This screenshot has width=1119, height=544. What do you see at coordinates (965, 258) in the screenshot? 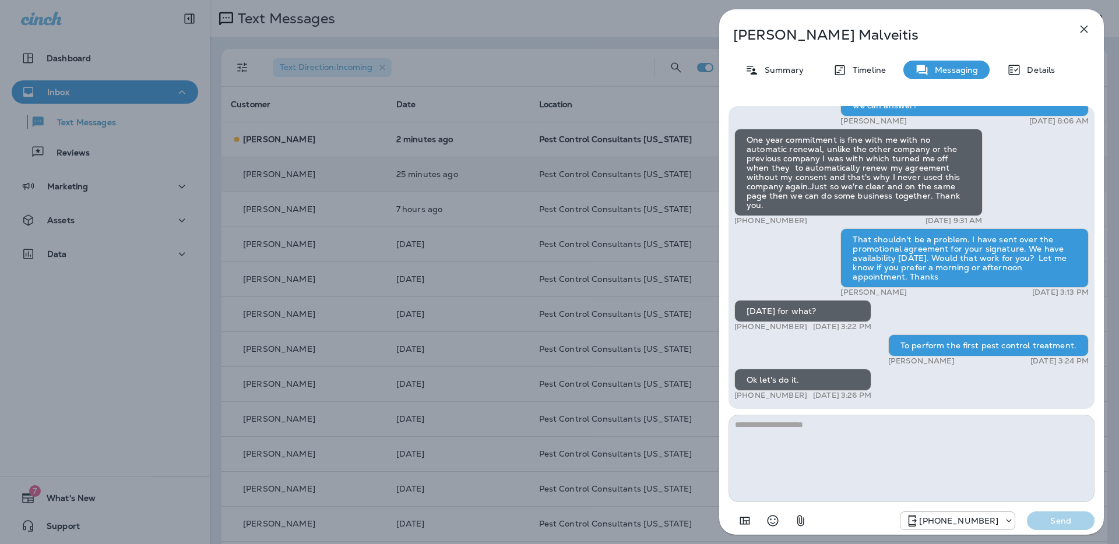
I see `div: That shouldn't be a problem. I have sent over the promotional agreement for your signature. We ha...` at bounding box center [965, 258].